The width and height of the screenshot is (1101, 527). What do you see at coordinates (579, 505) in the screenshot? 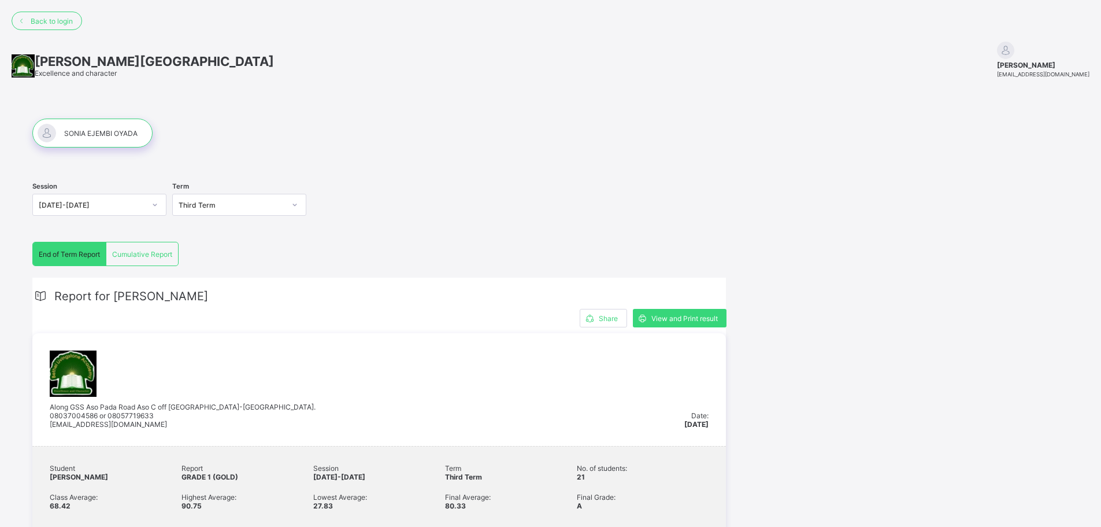
I see `span: A` at bounding box center [579, 505].